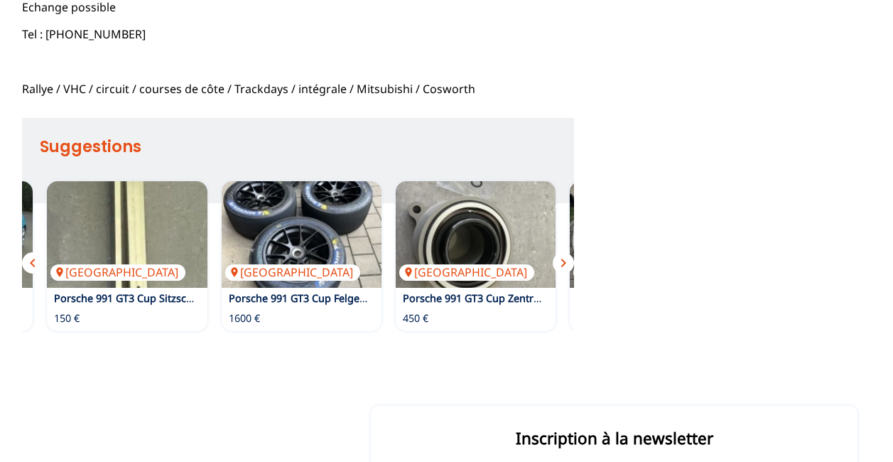 The image size is (893, 462). I want to click on p: 1600 €, so click(244, 318).